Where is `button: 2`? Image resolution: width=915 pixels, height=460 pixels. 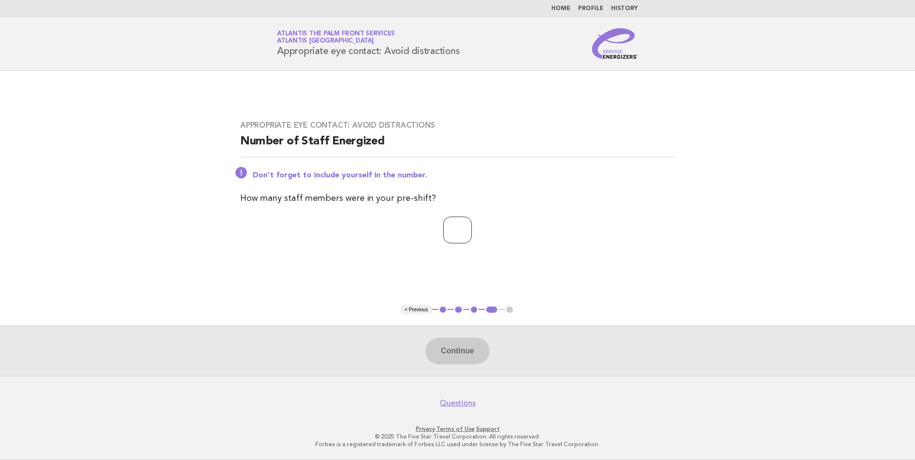 button: 2 is located at coordinates (458, 310).